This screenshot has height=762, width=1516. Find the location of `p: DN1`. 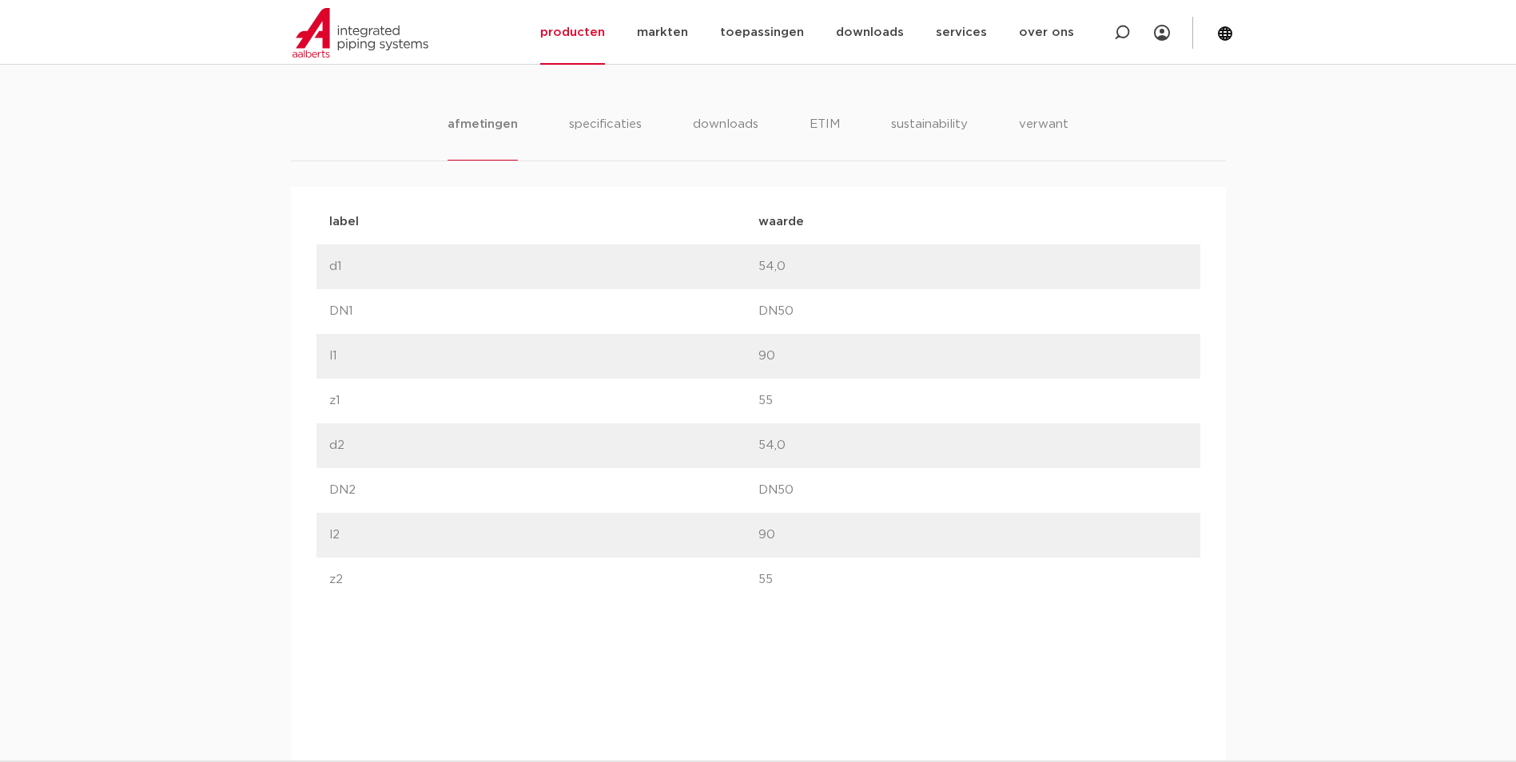

p: DN1 is located at coordinates (543, 312).